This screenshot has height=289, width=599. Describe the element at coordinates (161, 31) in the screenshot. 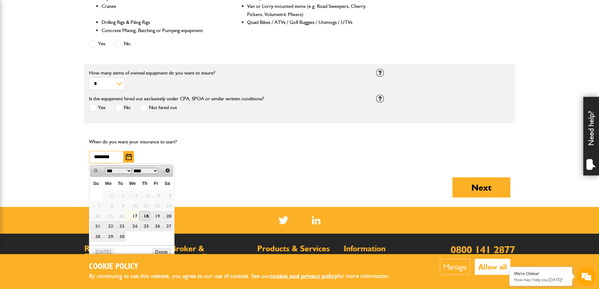

I see `li: Concrete Mixing, Batching or Pumping equipment` at that location.